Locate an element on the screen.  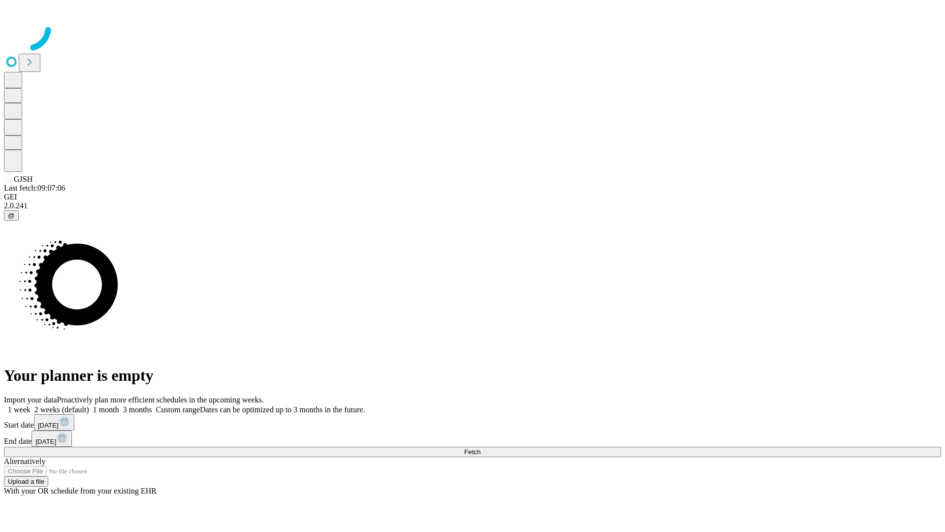
button: Upload a file is located at coordinates (26, 481).